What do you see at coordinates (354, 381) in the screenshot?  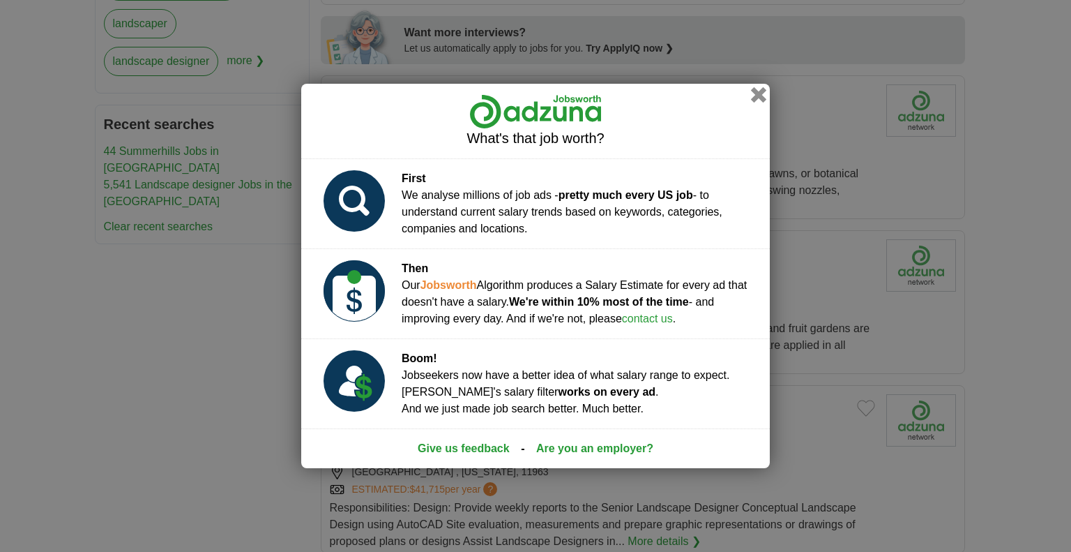 I see `img: salary_prediction_3_USD.svg` at bounding box center [354, 381].